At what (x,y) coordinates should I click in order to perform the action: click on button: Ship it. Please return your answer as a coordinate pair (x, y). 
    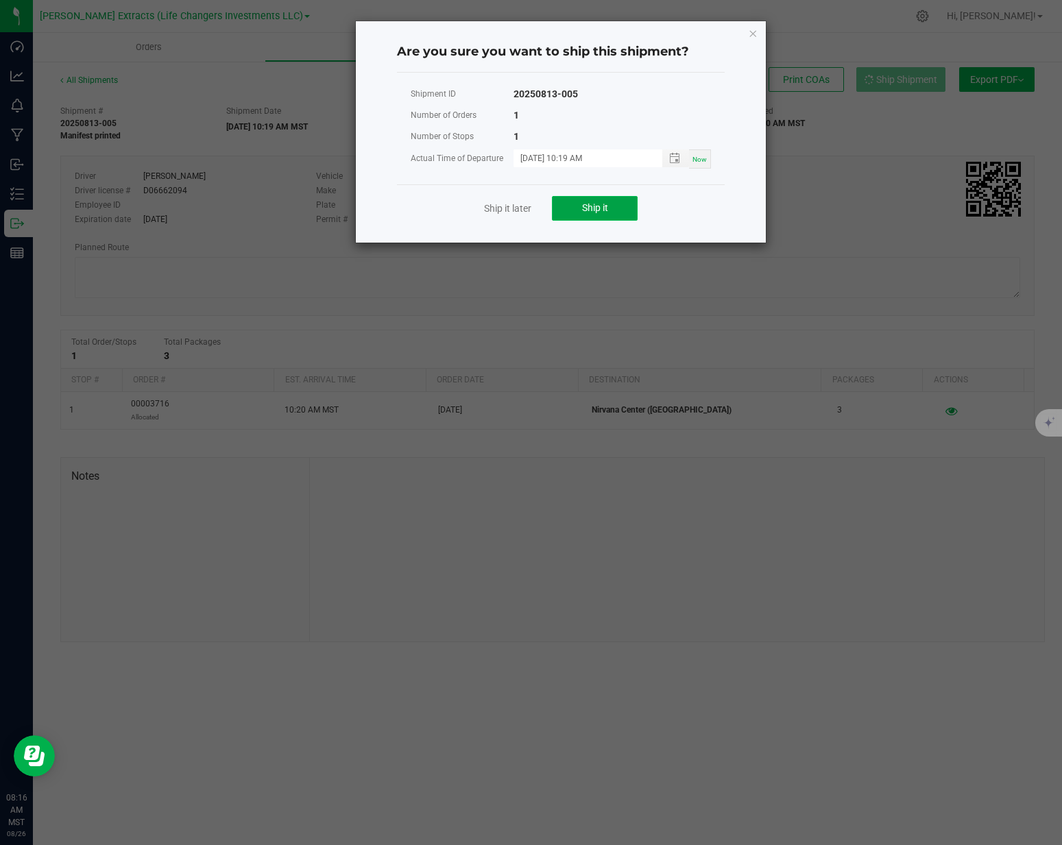
    Looking at the image, I should click on (594, 208).